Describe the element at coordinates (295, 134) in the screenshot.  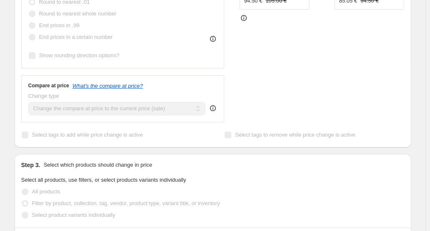
I see `span: Select tags to remove while price change is active` at that location.